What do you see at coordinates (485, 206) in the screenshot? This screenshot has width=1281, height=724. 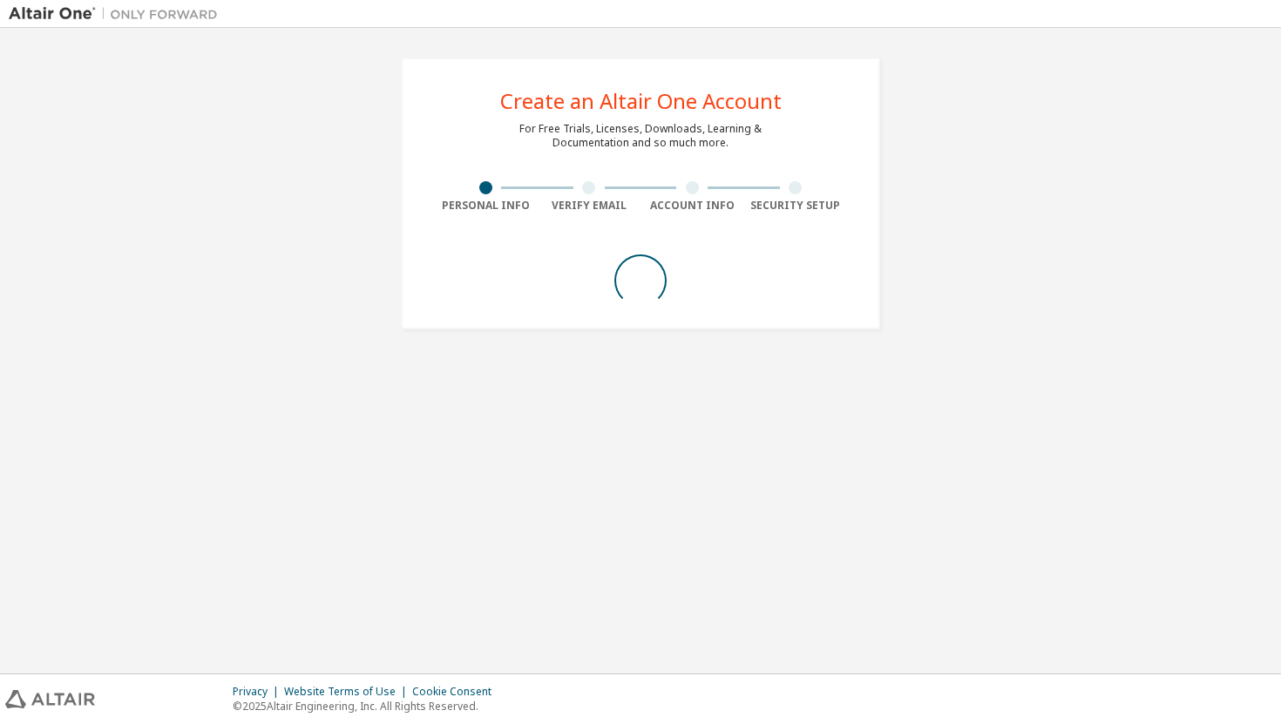 I see `div: Personal Info` at bounding box center [485, 206].